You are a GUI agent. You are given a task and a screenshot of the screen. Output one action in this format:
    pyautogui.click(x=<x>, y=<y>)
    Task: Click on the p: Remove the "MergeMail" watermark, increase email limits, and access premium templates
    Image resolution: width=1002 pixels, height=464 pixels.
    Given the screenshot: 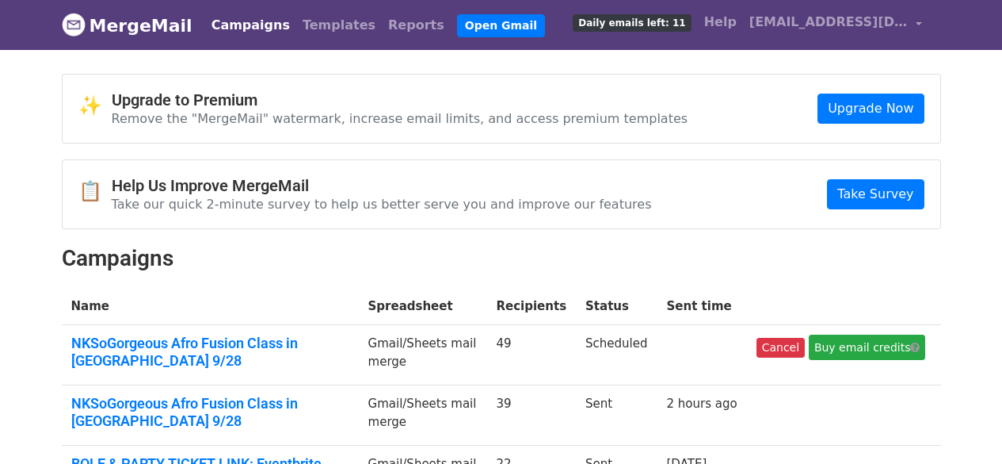 What is the action you would take?
    pyautogui.click(x=400, y=118)
    